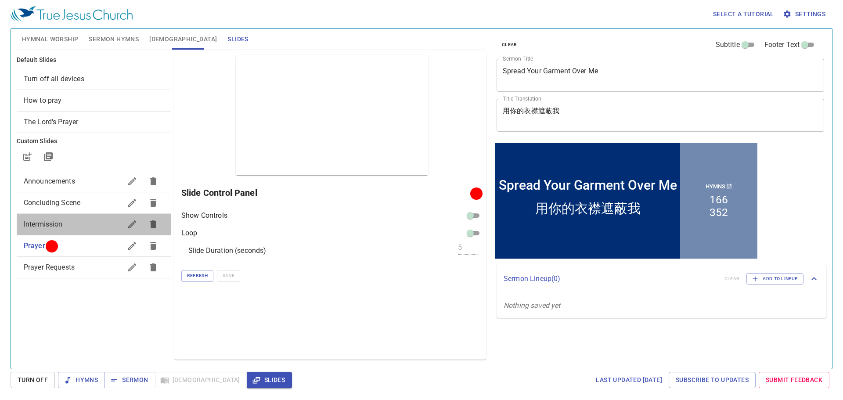  I want to click on span: Intermission, so click(43, 224).